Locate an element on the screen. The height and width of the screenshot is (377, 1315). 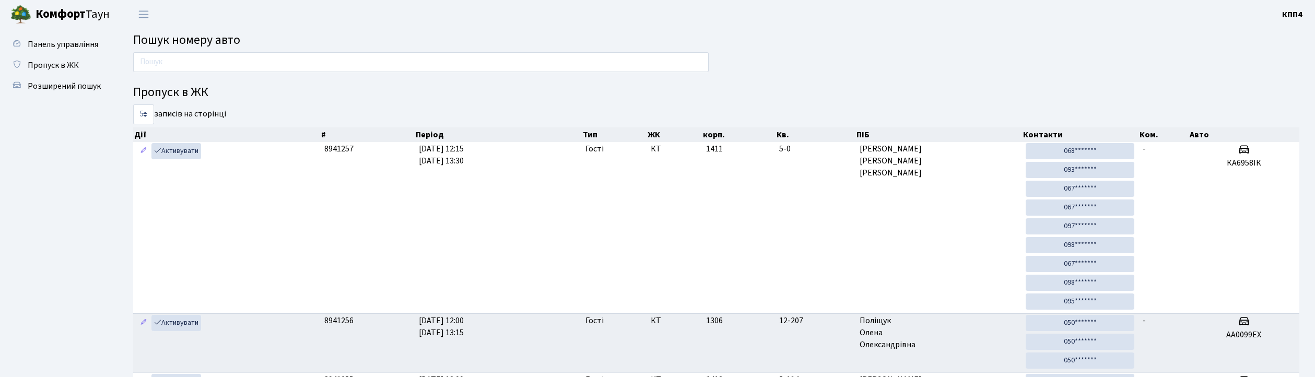
a: КПП4 is located at coordinates (1292, 15).